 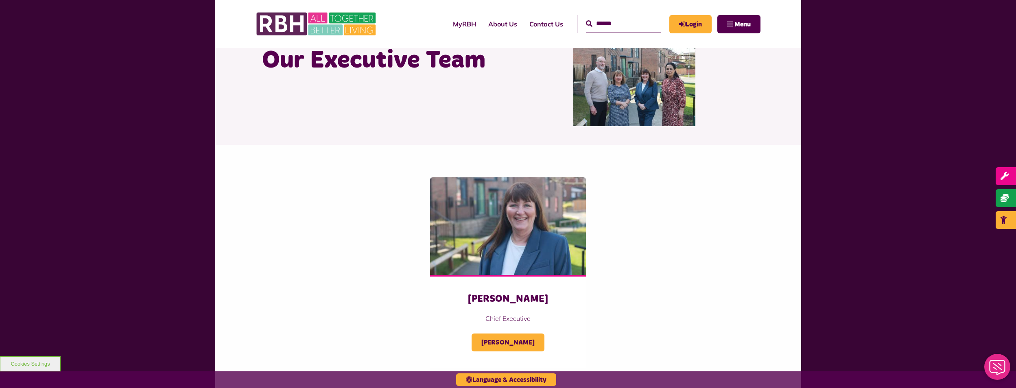 I want to click on button: Navigation, so click(x=739, y=24).